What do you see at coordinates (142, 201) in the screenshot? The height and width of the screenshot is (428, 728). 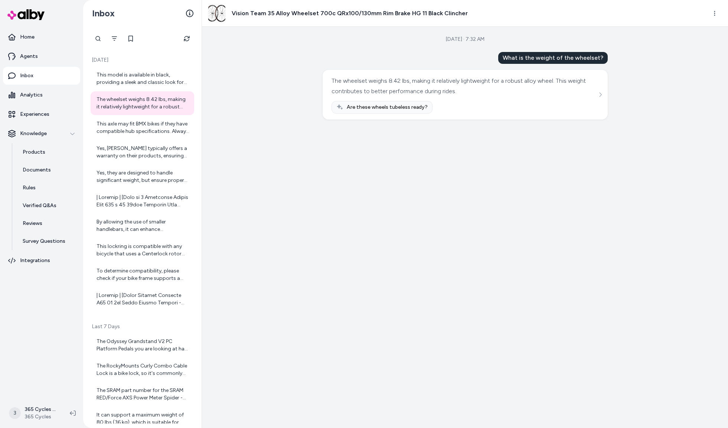 I see `a: | Loremip | [Dolo si 3 Ametconse Adipis Elit 635 s 45 39doe Temporin Utla Etdol Magn AL349ENI-24]...` at bounding box center [142, 201].